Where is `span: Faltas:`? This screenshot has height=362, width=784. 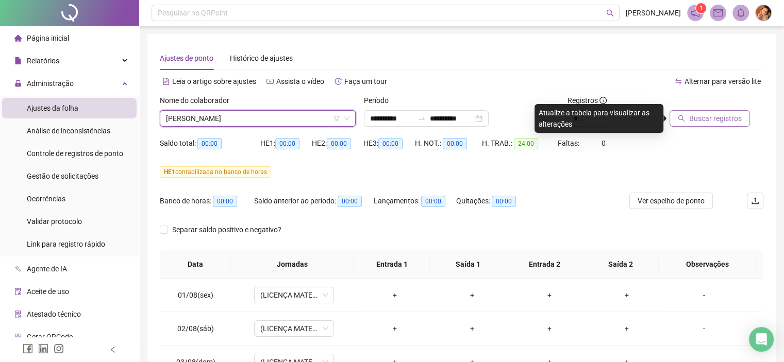 span: Faltas: is located at coordinates (569, 143).